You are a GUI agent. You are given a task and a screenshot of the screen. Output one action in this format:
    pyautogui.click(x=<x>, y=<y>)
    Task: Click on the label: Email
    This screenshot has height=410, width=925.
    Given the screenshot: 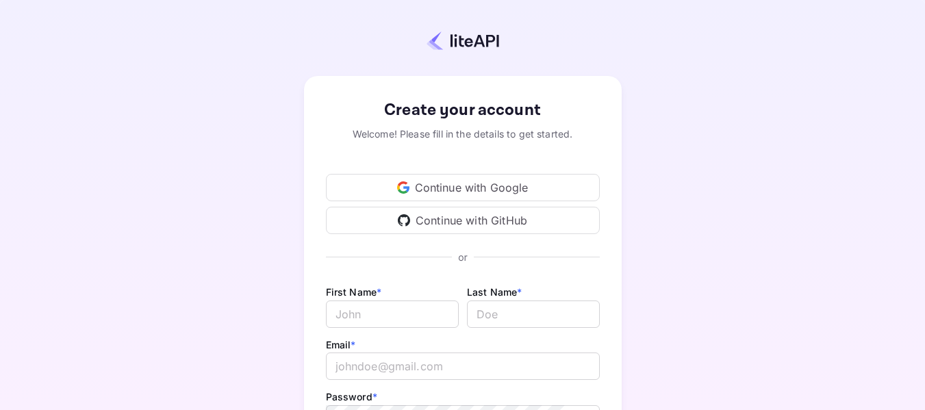 What is the action you would take?
    pyautogui.click(x=341, y=344)
    